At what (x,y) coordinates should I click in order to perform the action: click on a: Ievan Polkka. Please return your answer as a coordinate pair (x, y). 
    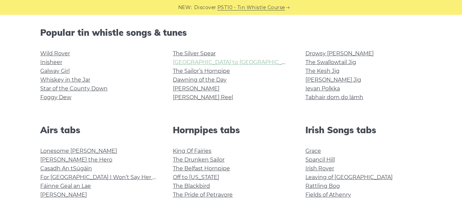
    Looking at the image, I should click on (322, 89).